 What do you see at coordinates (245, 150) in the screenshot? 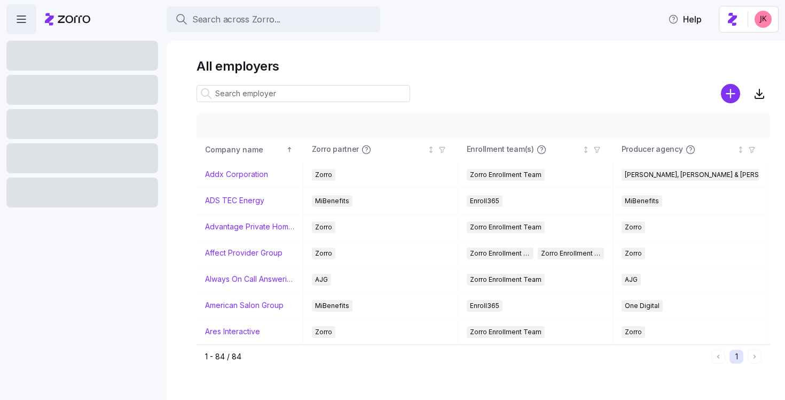
I see `div: Company name` at bounding box center [245, 150].